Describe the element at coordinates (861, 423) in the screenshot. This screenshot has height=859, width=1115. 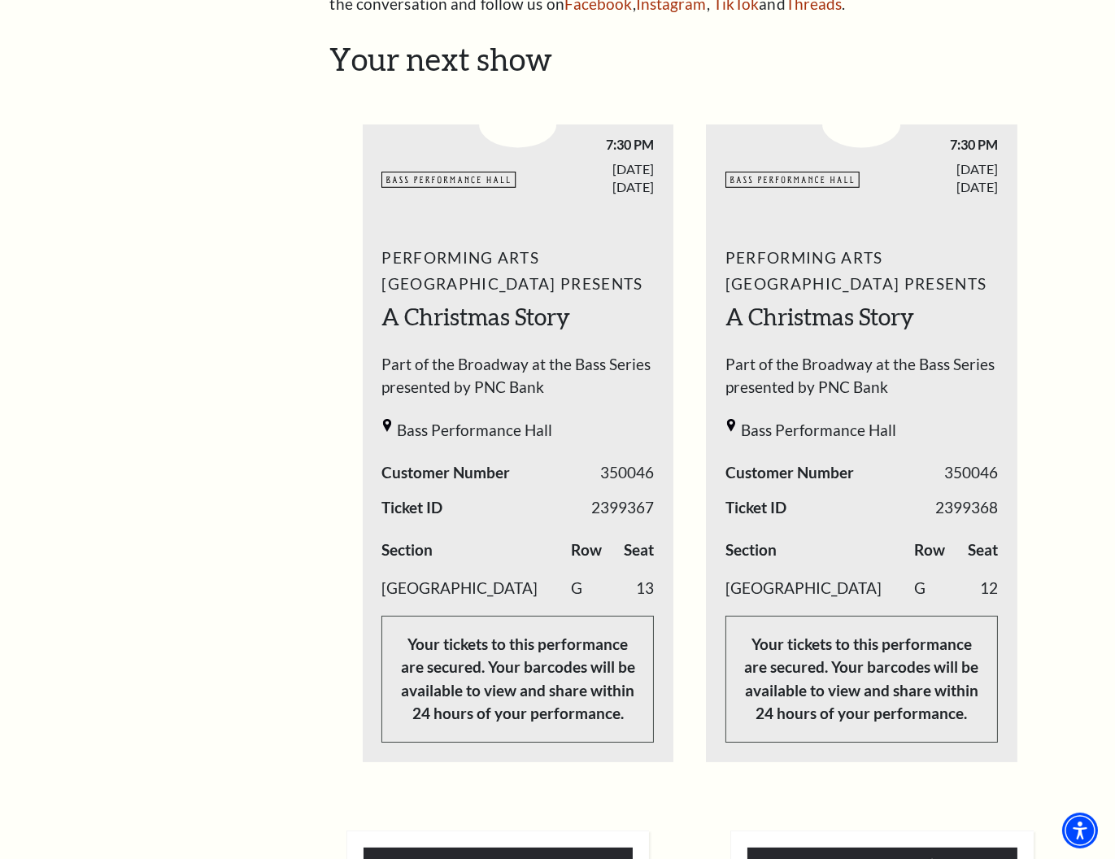
I see `li: 2 / 2` at that location.